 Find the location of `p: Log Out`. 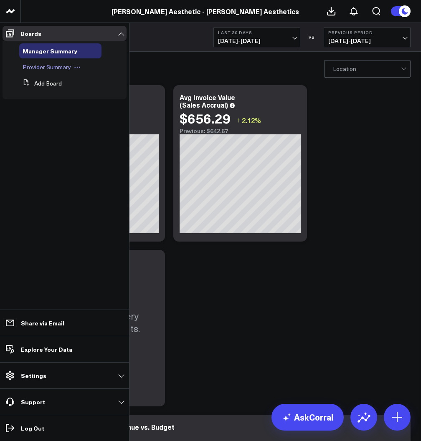

p: Log Out is located at coordinates (33, 429).